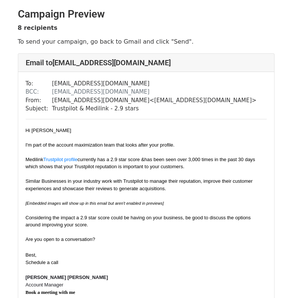 The image size is (292, 298). Describe the element at coordinates (45, 284) in the screenshot. I see `font: Account Manager` at that location.